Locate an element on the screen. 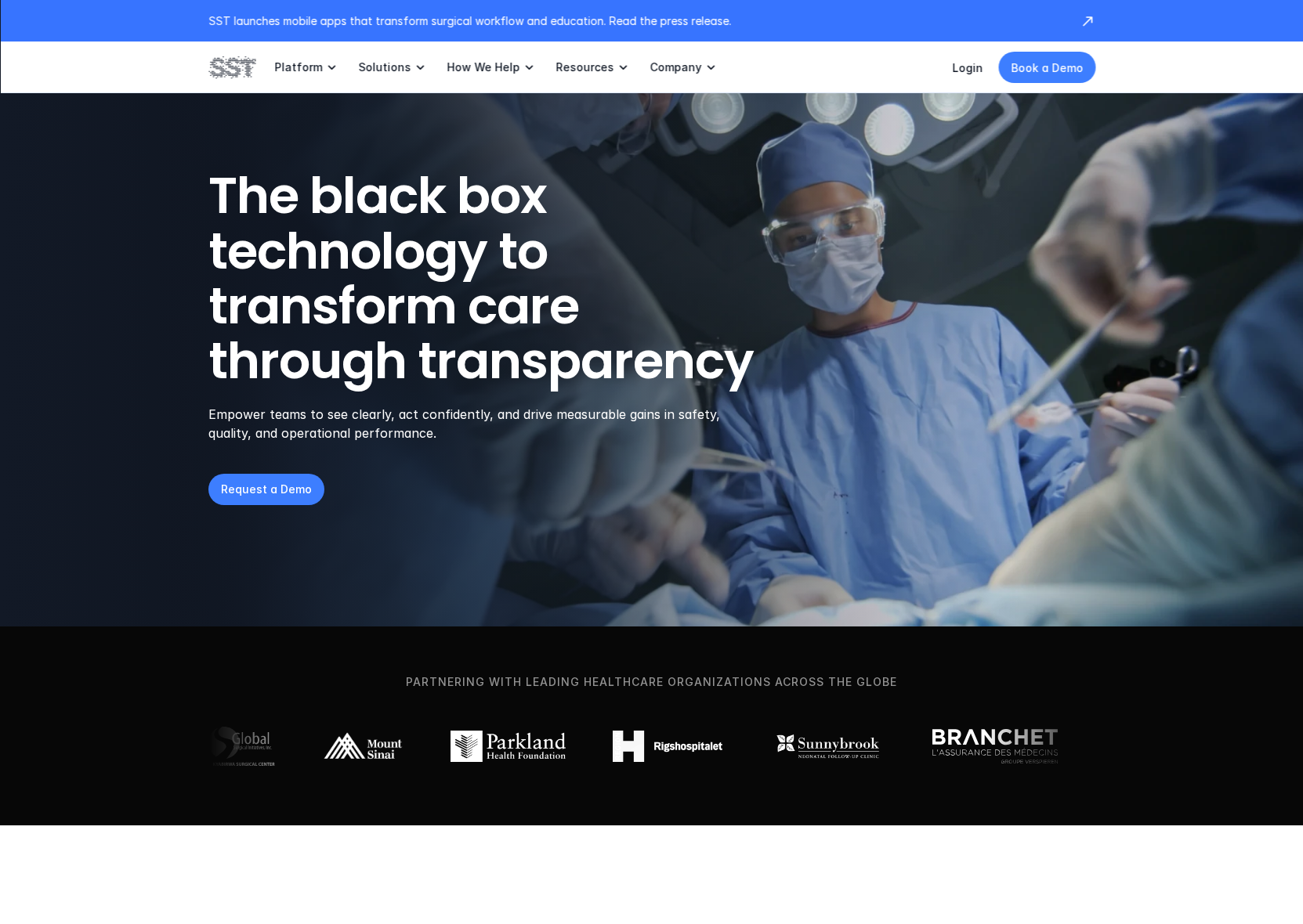  p: Solutions is located at coordinates (384, 67).